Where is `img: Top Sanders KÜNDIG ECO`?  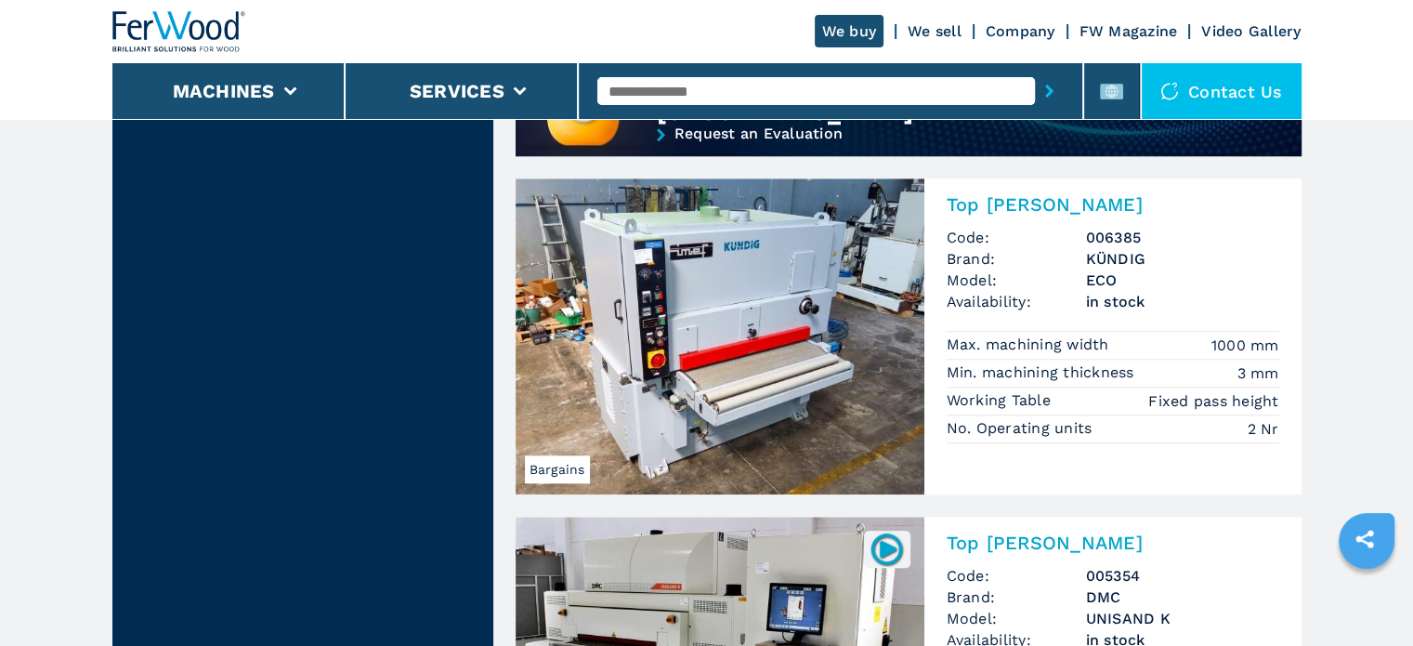 img: Top Sanders KÜNDIG ECO is located at coordinates (720, 336).